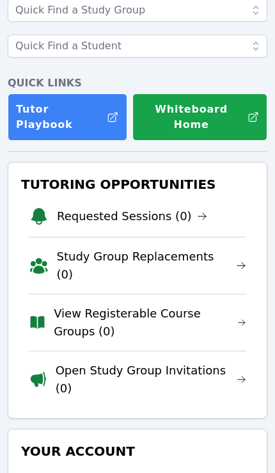 Image resolution: width=275 pixels, height=473 pixels. I want to click on h4: Quick Links, so click(138, 83).